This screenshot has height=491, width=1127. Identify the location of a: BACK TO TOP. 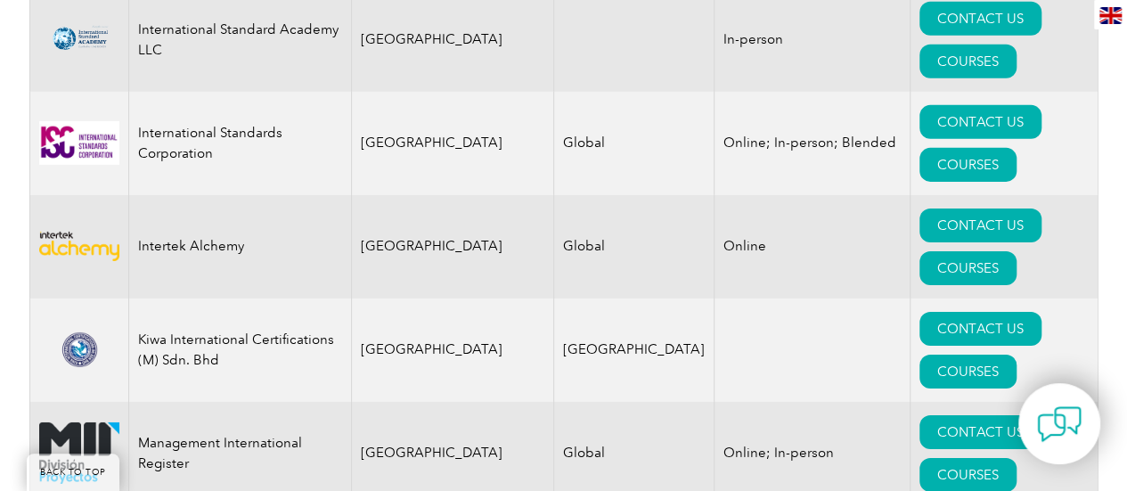
(73, 472).